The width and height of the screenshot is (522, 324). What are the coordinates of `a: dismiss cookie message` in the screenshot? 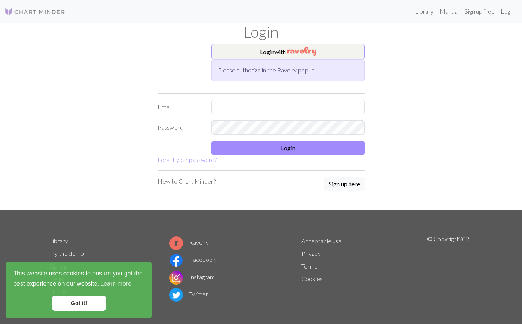 It's located at (79, 303).